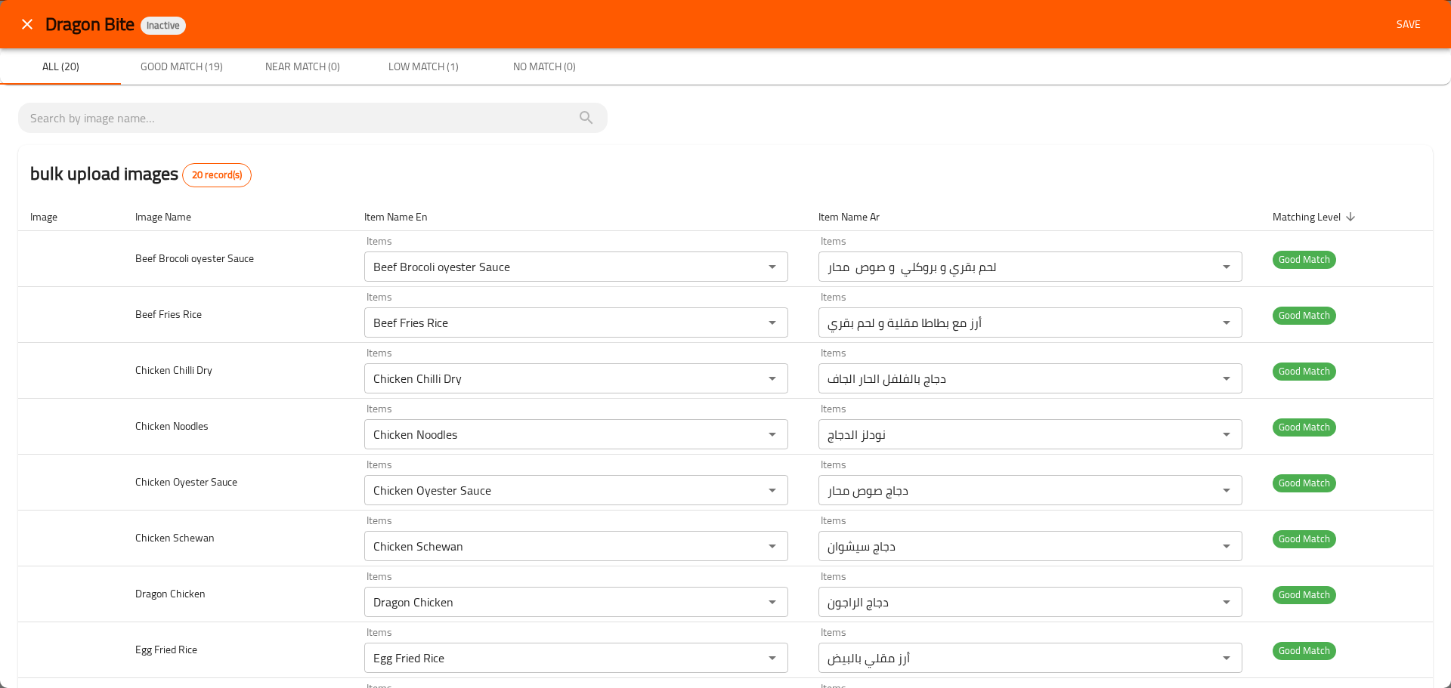 The image size is (1451, 688). I want to click on th: Item Name Ar, so click(1033, 217).